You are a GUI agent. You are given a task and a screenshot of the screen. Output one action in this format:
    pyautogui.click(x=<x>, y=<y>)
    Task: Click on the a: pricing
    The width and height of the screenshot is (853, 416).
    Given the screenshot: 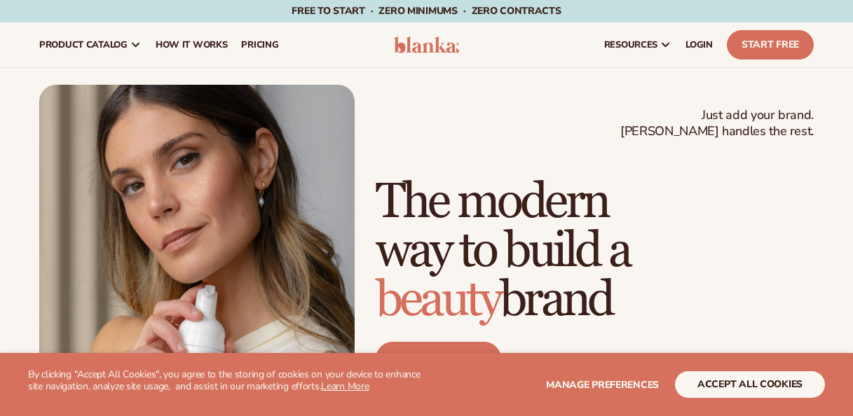 What is the action you would take?
    pyautogui.click(x=259, y=45)
    